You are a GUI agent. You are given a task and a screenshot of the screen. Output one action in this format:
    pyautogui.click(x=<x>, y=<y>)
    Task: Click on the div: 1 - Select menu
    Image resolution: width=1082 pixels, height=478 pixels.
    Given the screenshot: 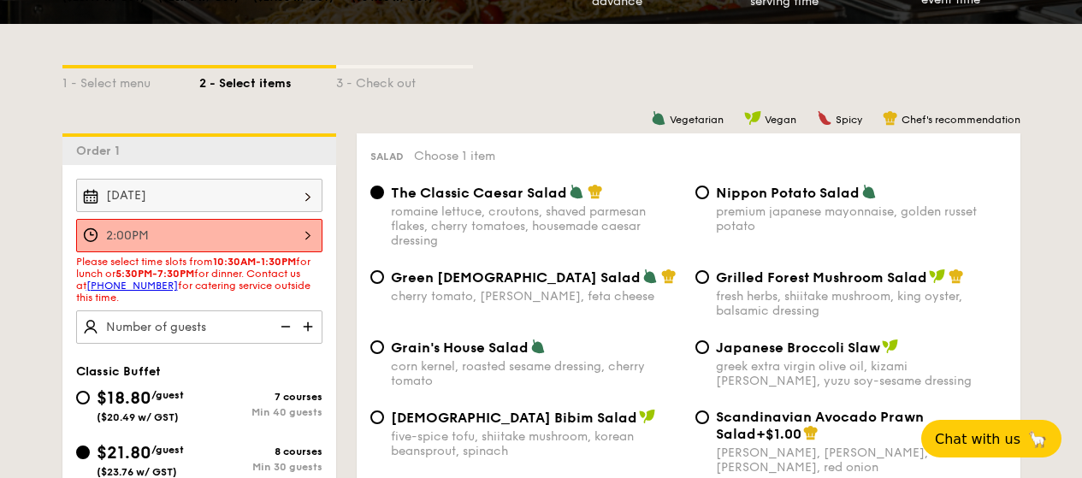 What is the action you would take?
    pyautogui.click(x=131, y=80)
    